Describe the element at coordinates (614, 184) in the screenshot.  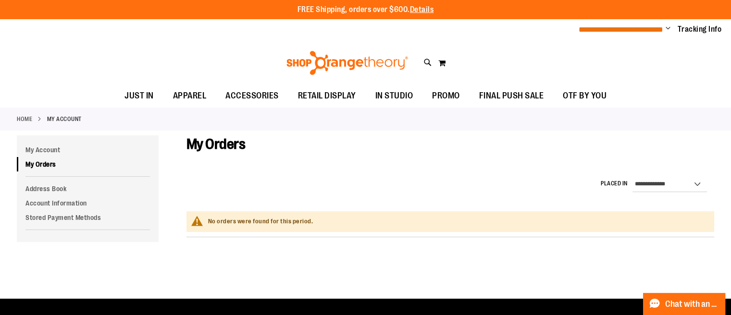
I see `label: Placed in` at that location.